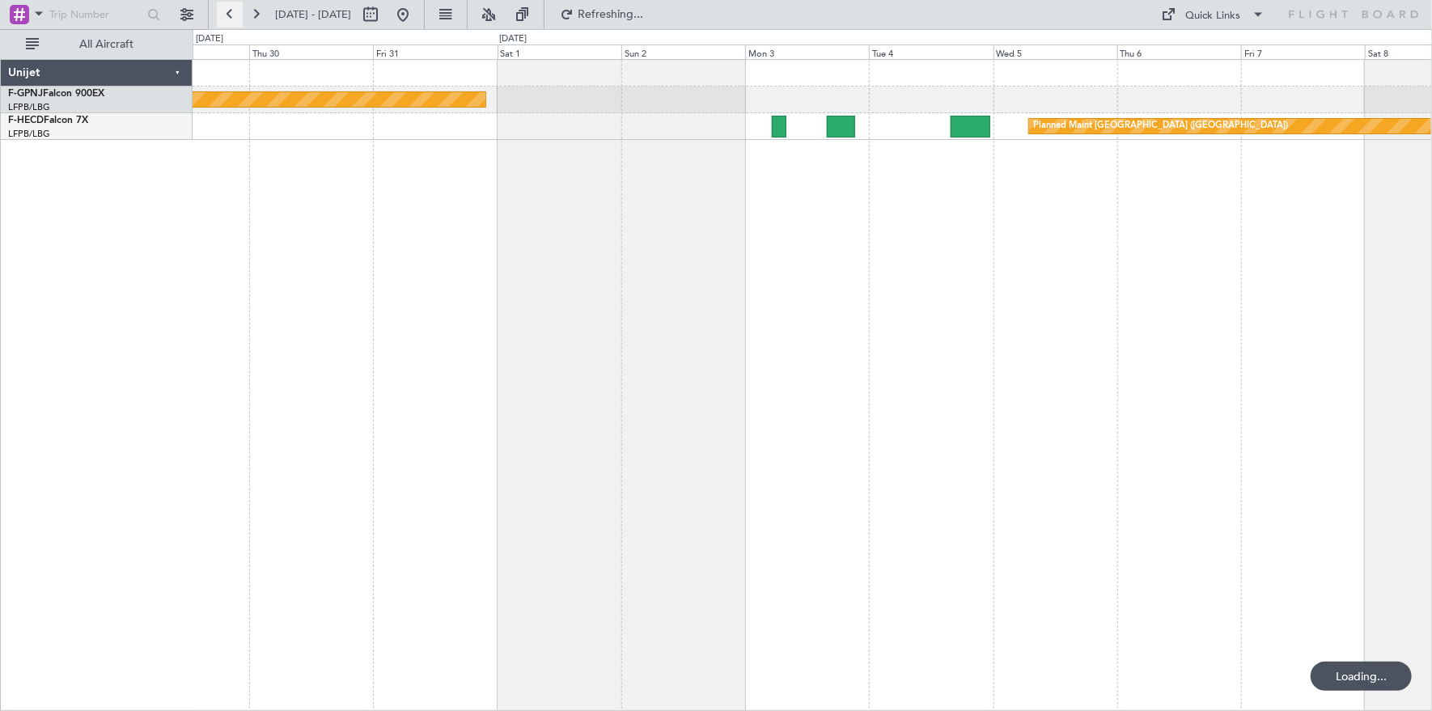  Describe the element at coordinates (434, 52) in the screenshot. I see `div: Fri 31` at that location.